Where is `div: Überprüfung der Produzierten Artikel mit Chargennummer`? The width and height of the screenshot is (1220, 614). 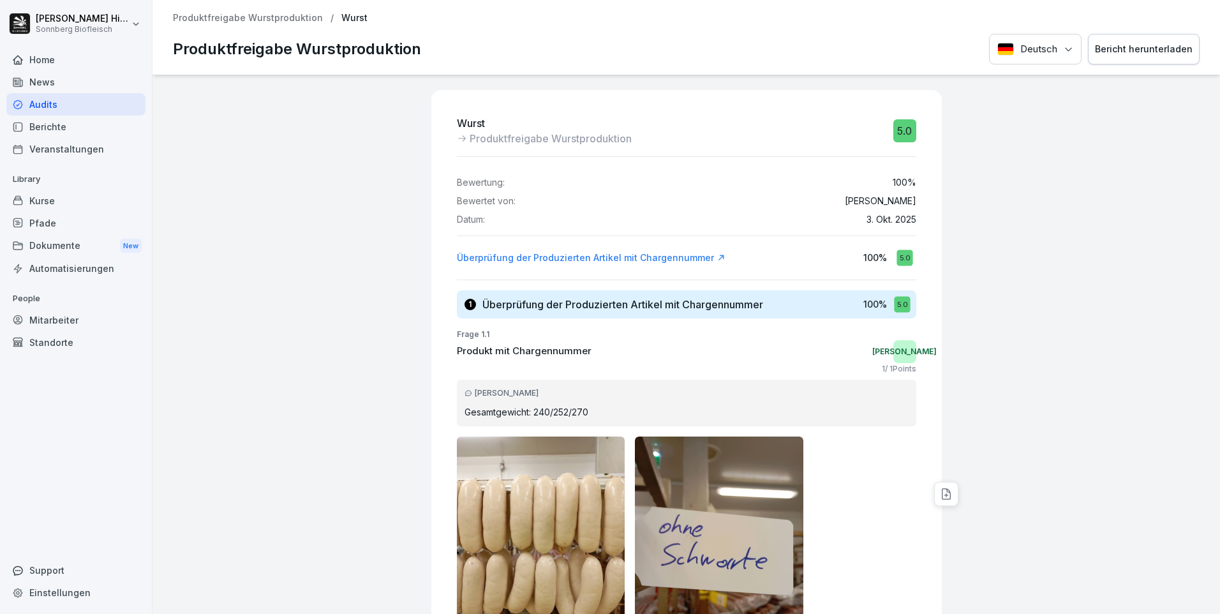
div: Überprüfung der Produzierten Artikel mit Chargennummer is located at coordinates (591, 258).